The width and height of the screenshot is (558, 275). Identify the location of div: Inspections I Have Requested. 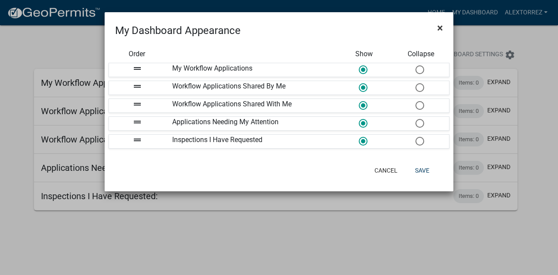
(251, 141).